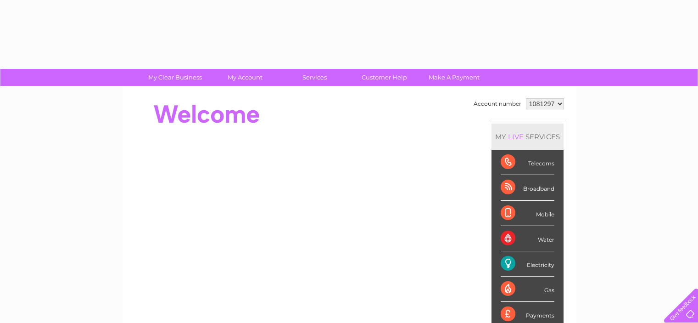 The width and height of the screenshot is (698, 323). Describe the element at coordinates (527, 263) in the screenshot. I see `div: Electricity` at that location.